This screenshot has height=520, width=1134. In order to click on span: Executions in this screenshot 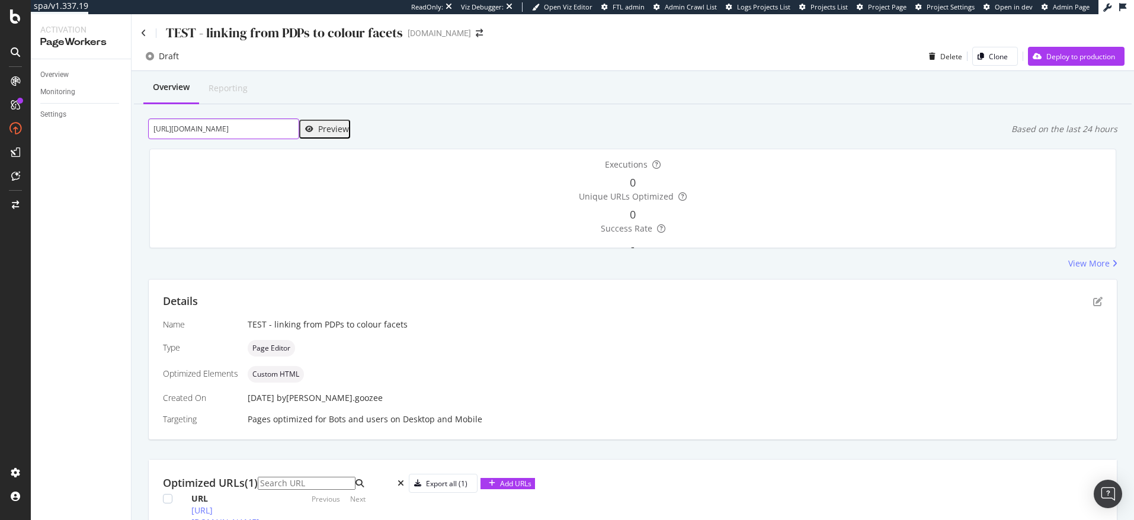, I will do `click(626, 164)`.